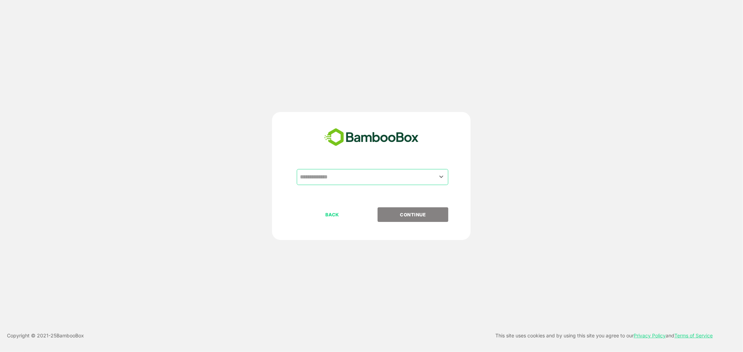 Image resolution: width=743 pixels, height=352 pixels. What do you see at coordinates (413, 215) in the screenshot?
I see `p: CONTINUE` at bounding box center [413, 215].